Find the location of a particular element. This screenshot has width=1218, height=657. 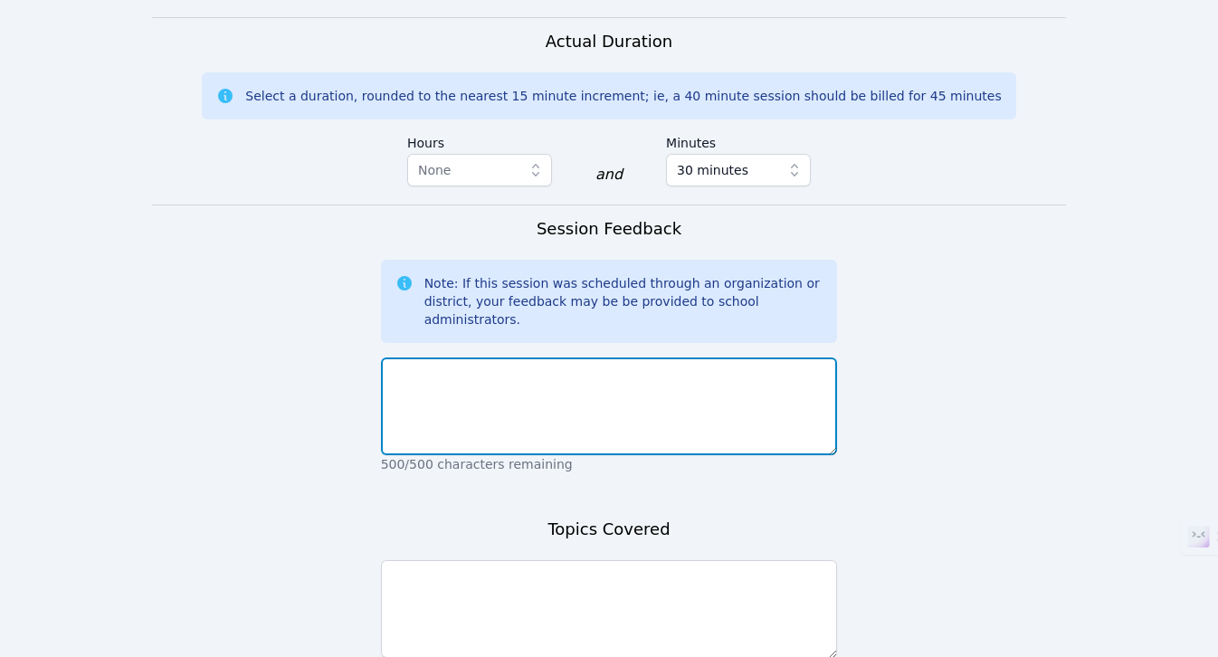

div: and is located at coordinates (609, 175).